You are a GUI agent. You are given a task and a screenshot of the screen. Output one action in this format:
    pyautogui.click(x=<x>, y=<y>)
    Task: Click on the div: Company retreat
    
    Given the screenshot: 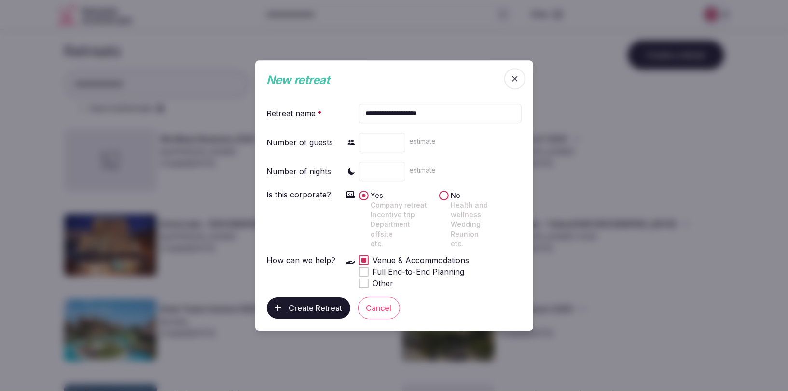 What is the action you would take?
    pyautogui.click(x=402, y=205)
    